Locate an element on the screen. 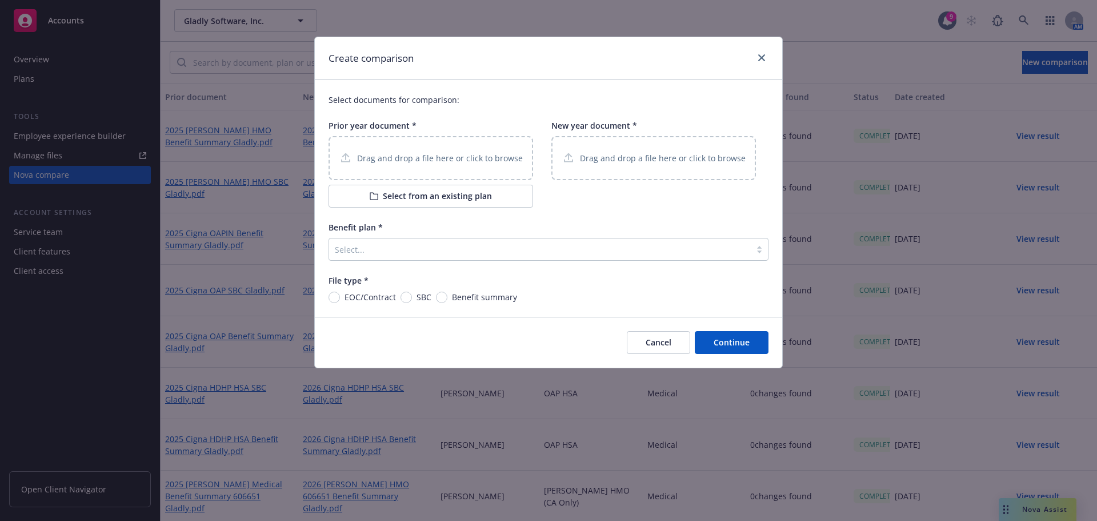  h1: Create comparison is located at coordinates (371, 58).